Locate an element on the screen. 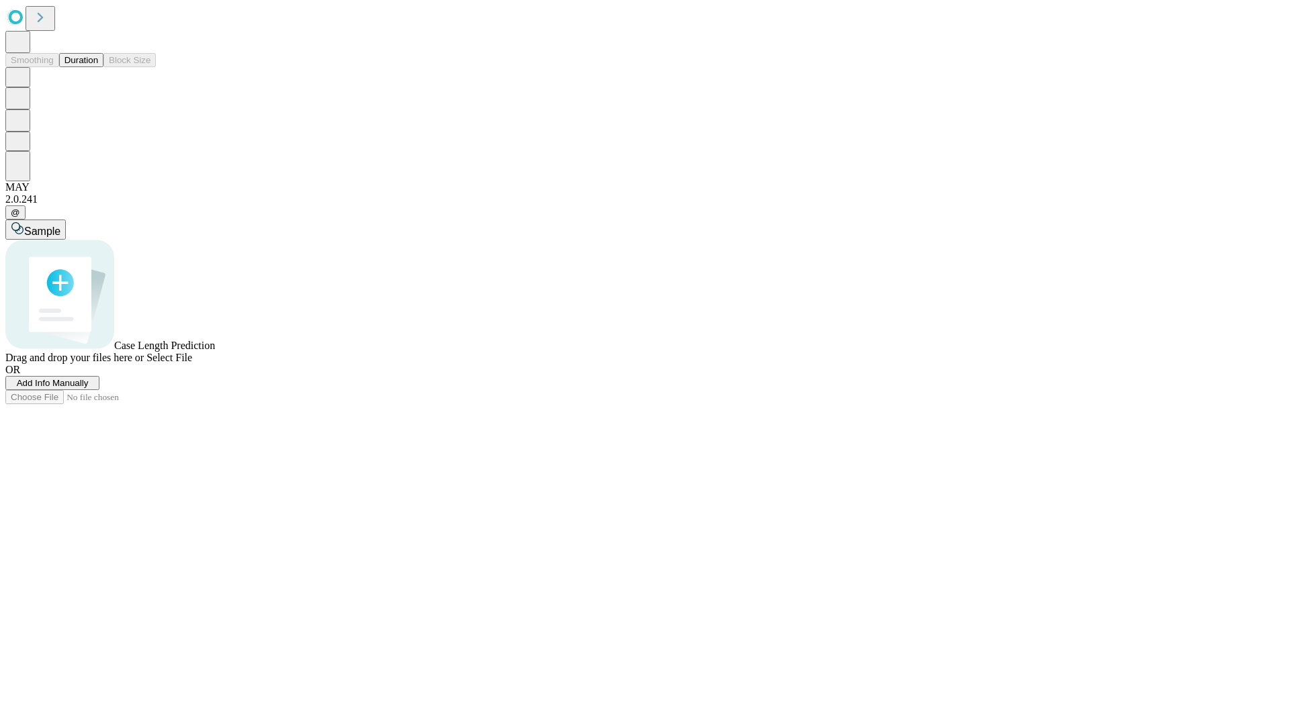 The image size is (1290, 725). div: MAY is located at coordinates (645, 187).